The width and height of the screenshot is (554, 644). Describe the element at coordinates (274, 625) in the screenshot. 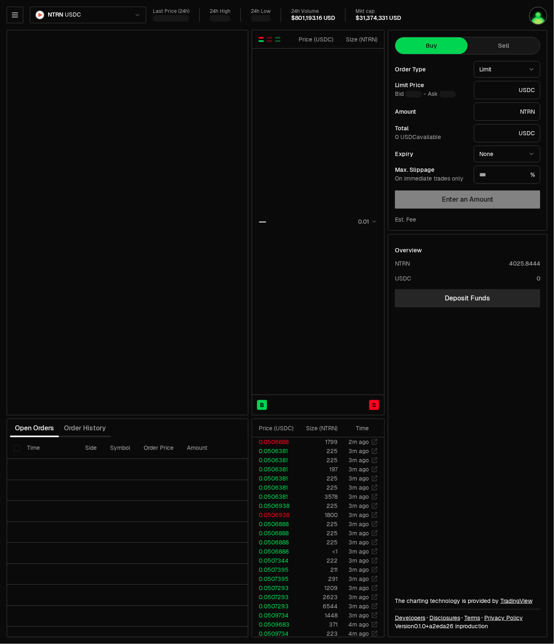

I see `td: 0.0509683` at that location.